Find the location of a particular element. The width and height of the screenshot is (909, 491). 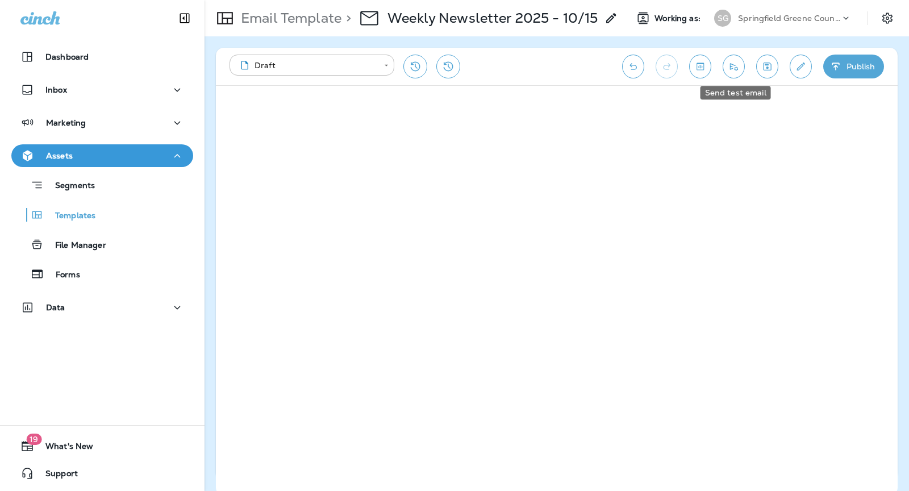

p: File Manager is located at coordinates (75, 245).